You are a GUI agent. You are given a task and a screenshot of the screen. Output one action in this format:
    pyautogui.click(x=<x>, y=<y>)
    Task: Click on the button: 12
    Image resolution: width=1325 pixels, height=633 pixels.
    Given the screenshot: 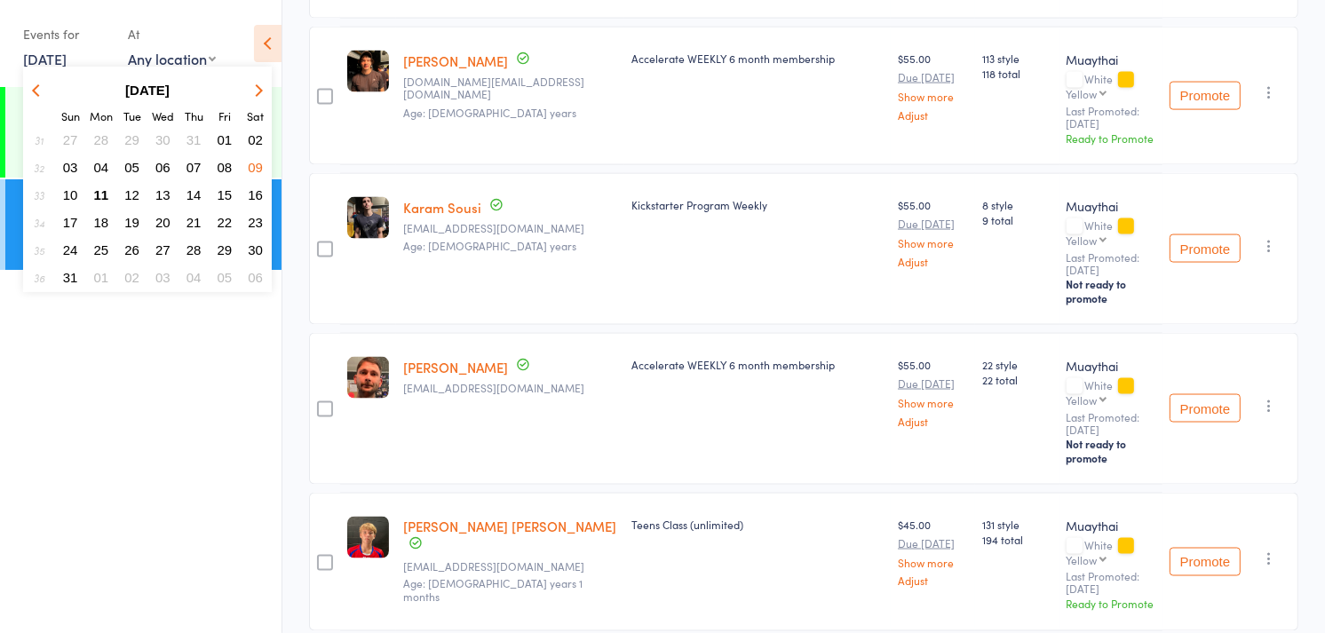 What is the action you would take?
    pyautogui.click(x=131, y=194)
    